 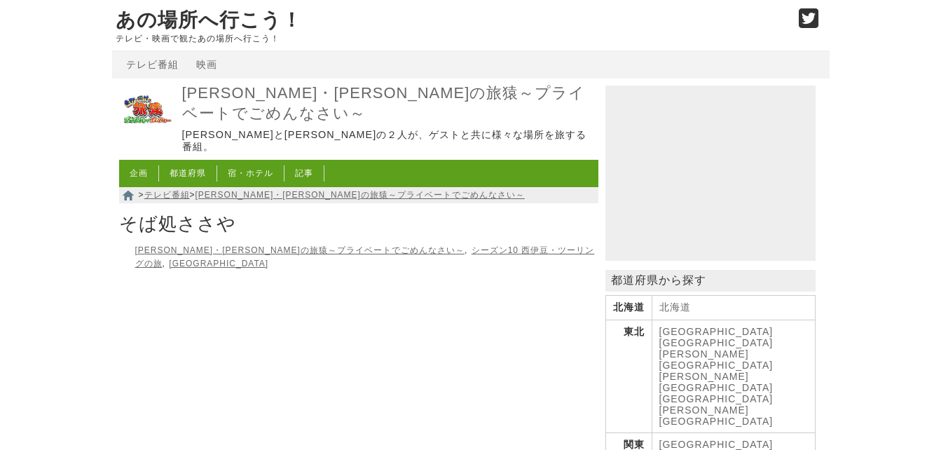 I want to click on th: 東北, so click(x=629, y=376).